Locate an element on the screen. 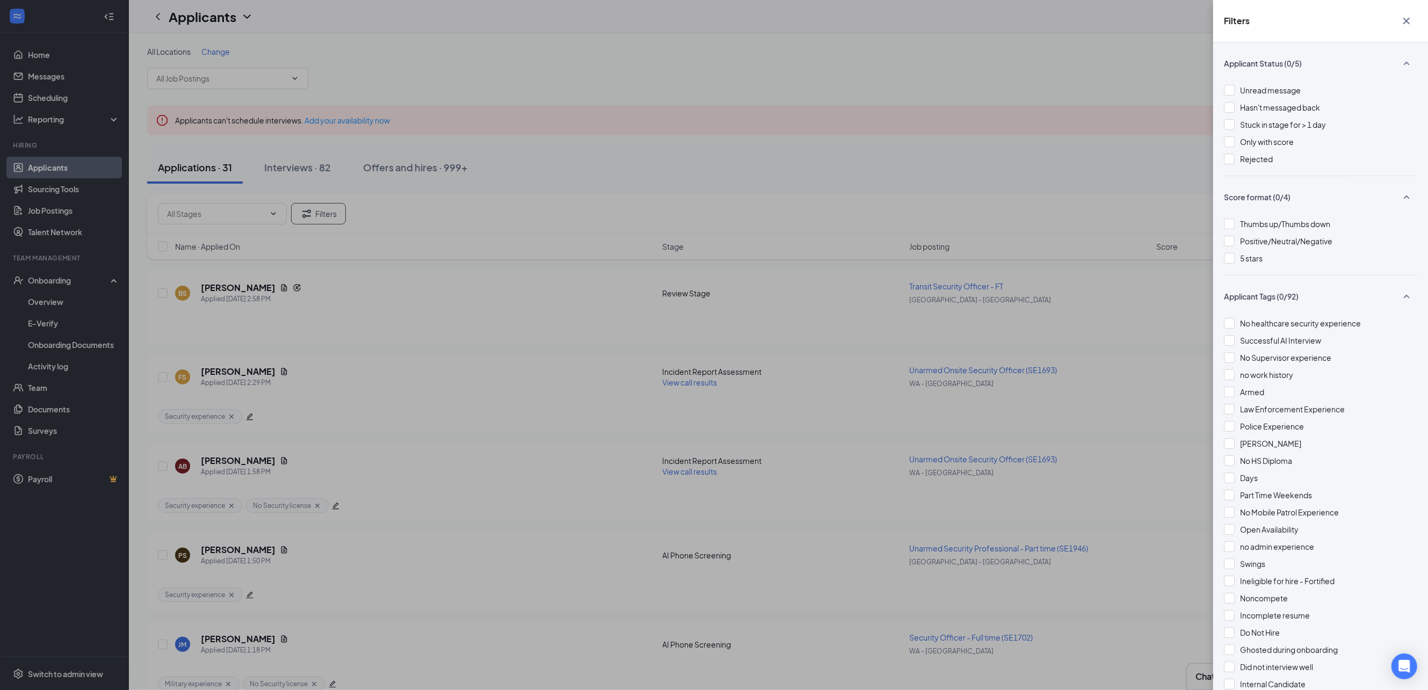 This screenshot has width=1428, height=690. span: Only with score is located at coordinates (1266, 142).